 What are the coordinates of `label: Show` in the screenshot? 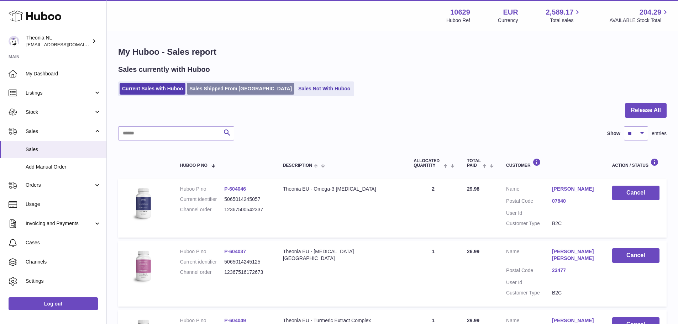 It's located at (613, 133).